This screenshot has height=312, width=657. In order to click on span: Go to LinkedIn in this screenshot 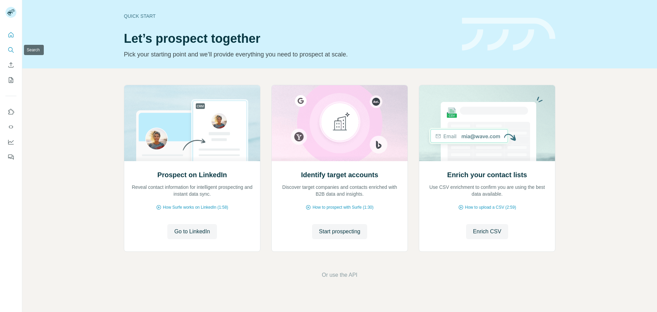, I will do `click(192, 232)`.